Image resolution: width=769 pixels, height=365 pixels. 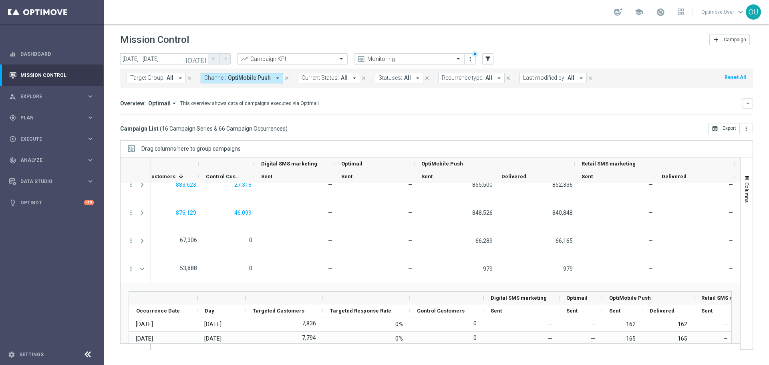 What do you see at coordinates (144, 338) in the screenshot?
I see `div: 09 Sep 2025` at bounding box center [144, 338].